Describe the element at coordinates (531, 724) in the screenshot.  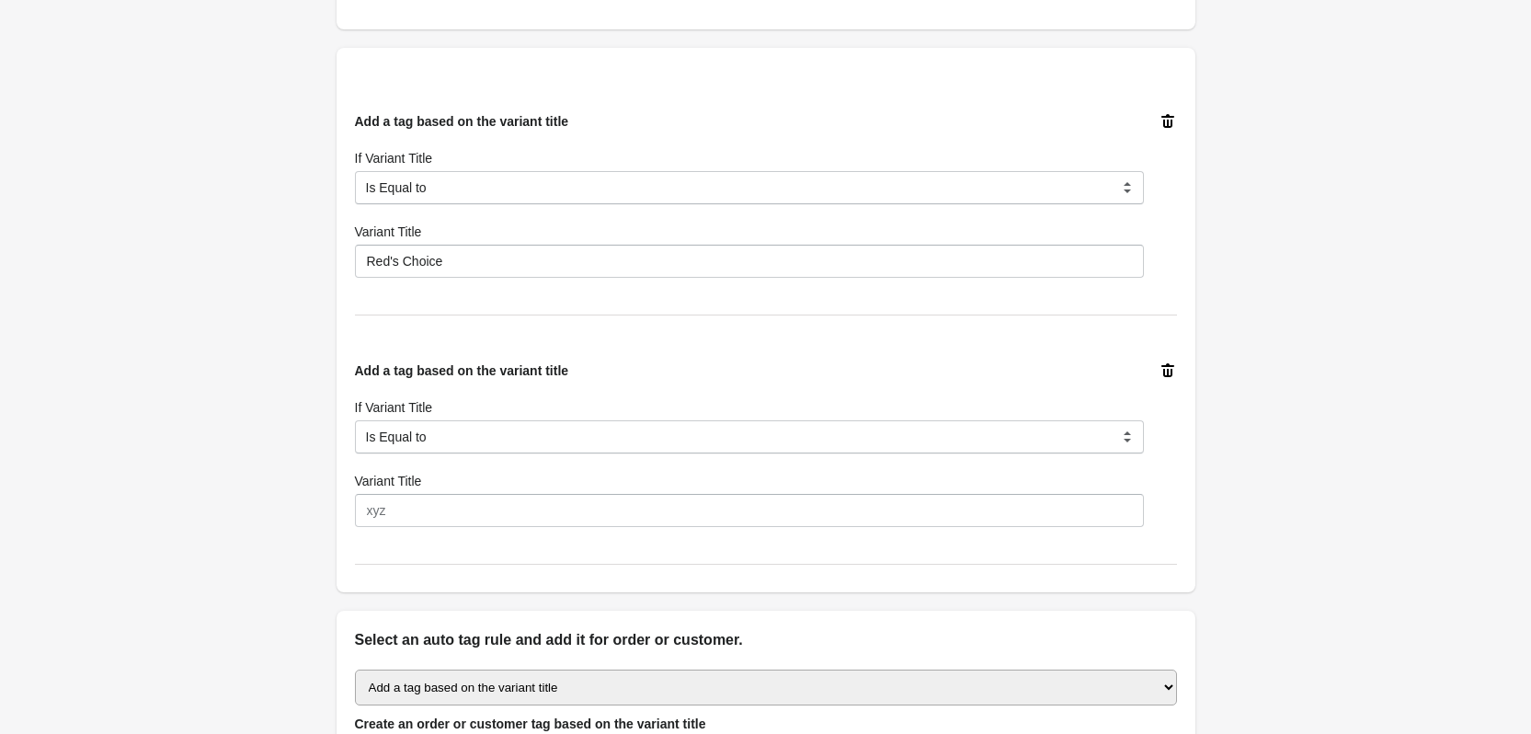
I see `span: Create an order or customer tag based on the variant title` at that location.